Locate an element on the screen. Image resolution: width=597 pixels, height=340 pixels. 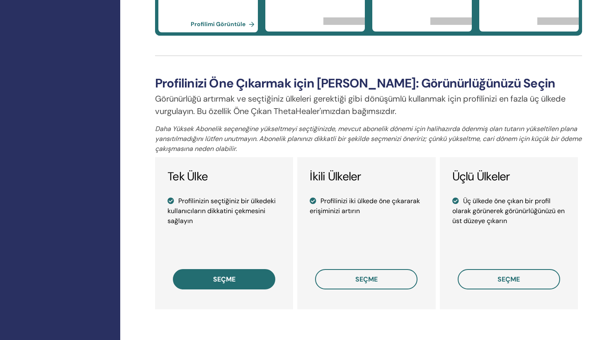
h3: Tek Ülke is located at coordinates (224, 177).